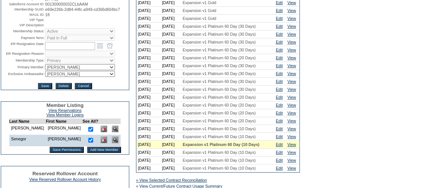 This screenshot has width=432, height=188. I want to click on img: Delete, so click(104, 140).